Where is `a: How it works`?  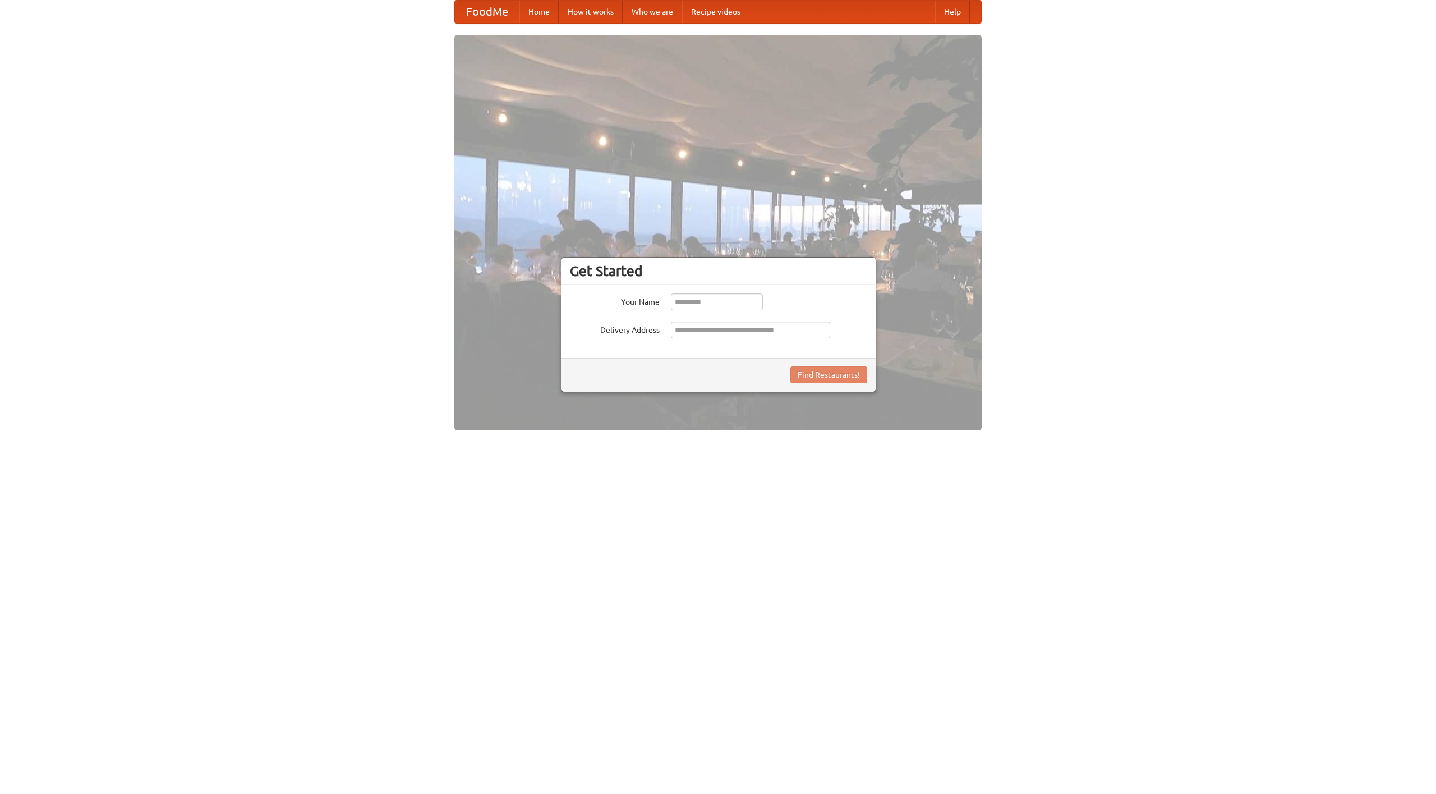 a: How it works is located at coordinates (591, 12).